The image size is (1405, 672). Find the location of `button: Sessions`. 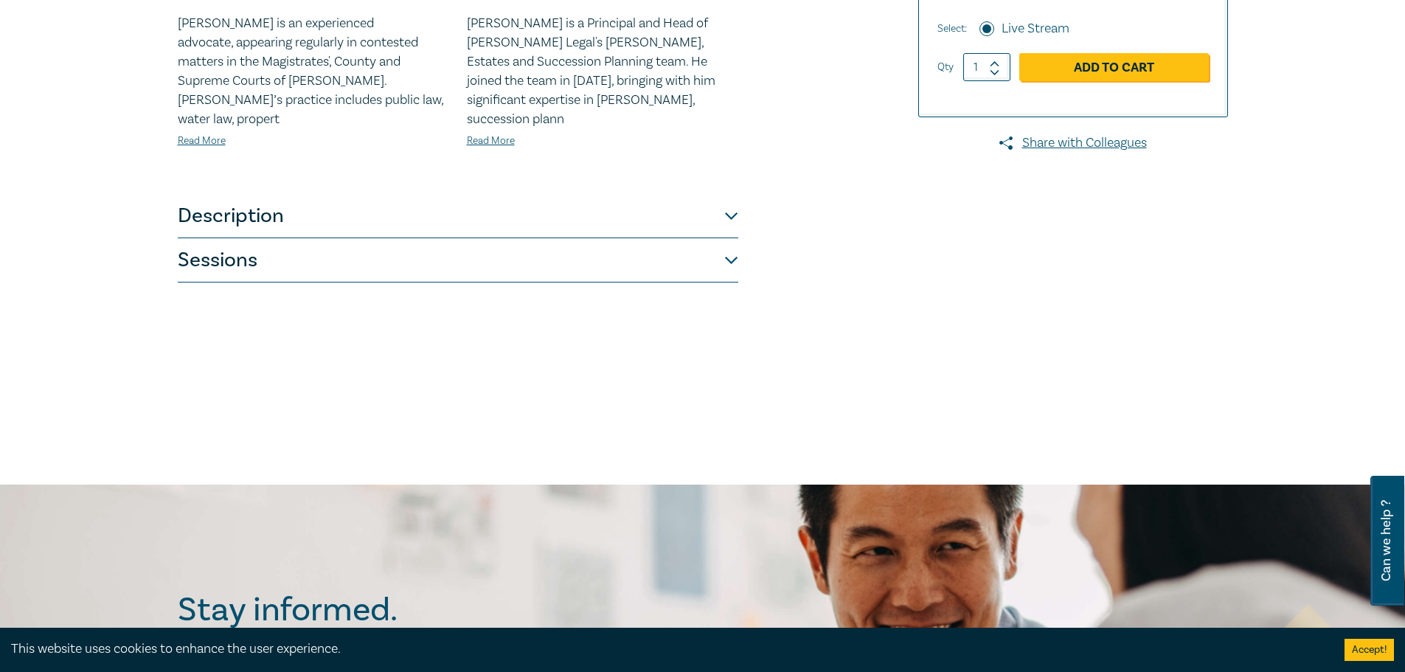

button: Sessions is located at coordinates (458, 260).